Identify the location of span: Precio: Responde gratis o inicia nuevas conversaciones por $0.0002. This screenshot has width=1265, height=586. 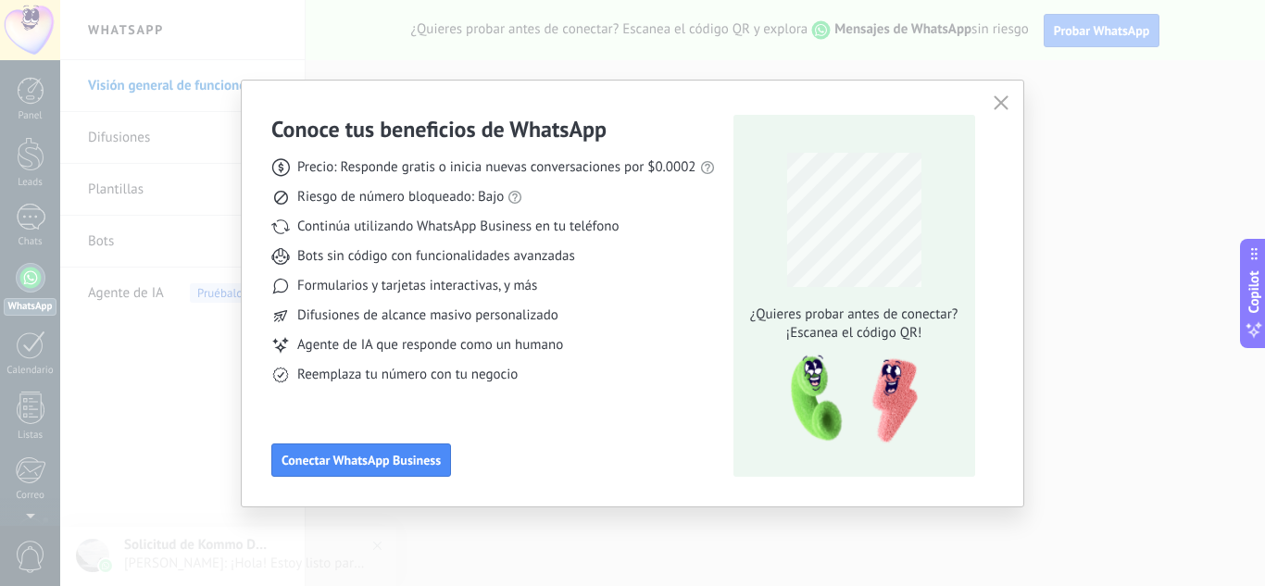
(496, 168).